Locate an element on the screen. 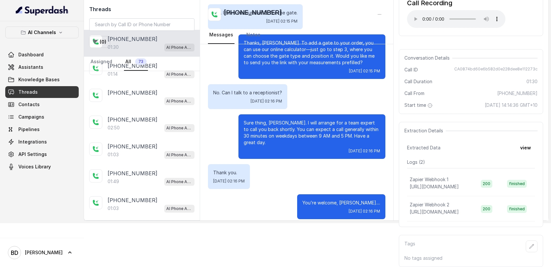 The image size is (551, 267). button: AI Channels is located at coordinates (42, 32).